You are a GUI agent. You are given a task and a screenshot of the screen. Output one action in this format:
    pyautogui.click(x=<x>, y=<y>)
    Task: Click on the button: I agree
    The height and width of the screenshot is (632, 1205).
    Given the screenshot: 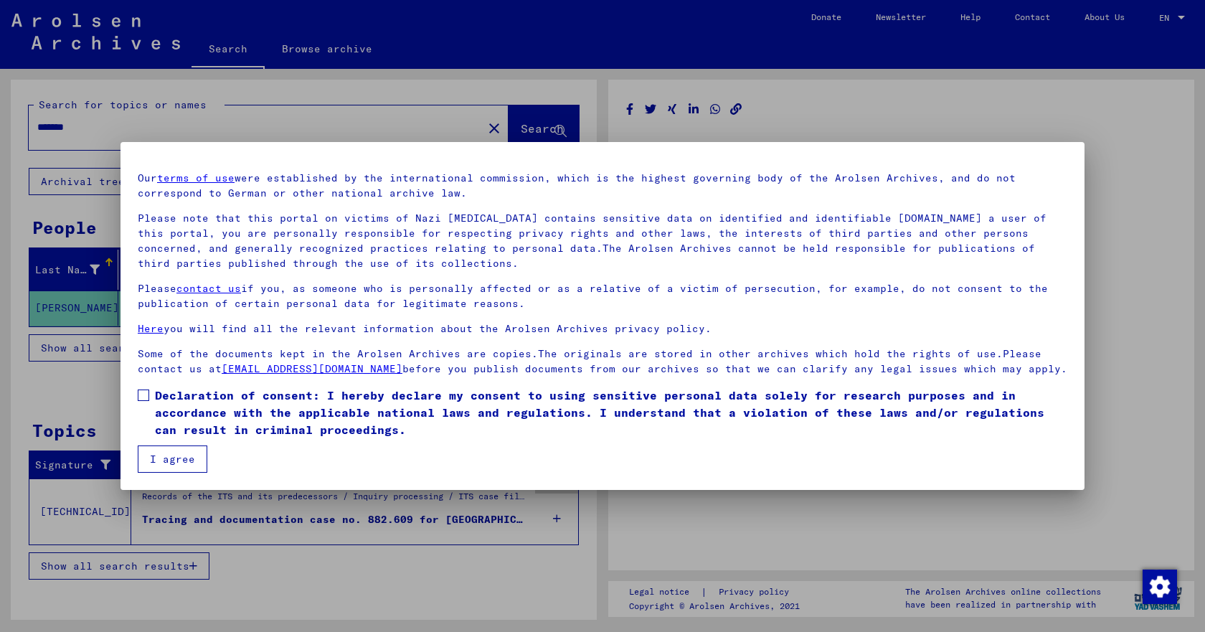 What is the action you would take?
    pyautogui.click(x=172, y=459)
    